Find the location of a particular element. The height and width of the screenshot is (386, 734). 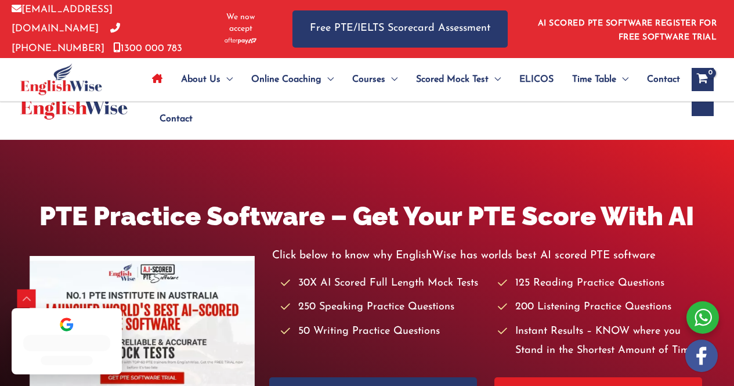

span: Scored Mock Test is located at coordinates (452, 79).